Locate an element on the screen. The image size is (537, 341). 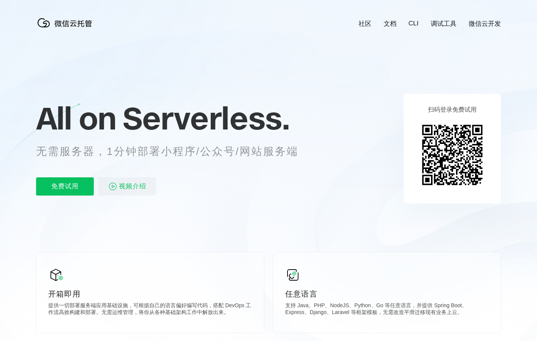
a: 微信云托管 is located at coordinates (67, 28).